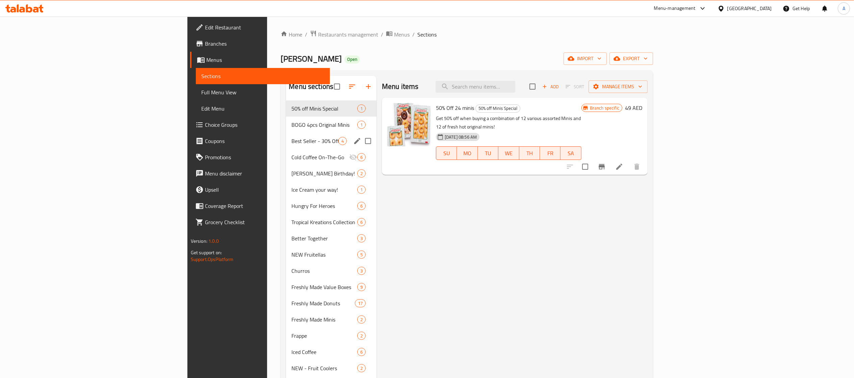  Describe the element at coordinates (265, 173) in the screenshot. I see `span: Menu disclaimer` at that location.